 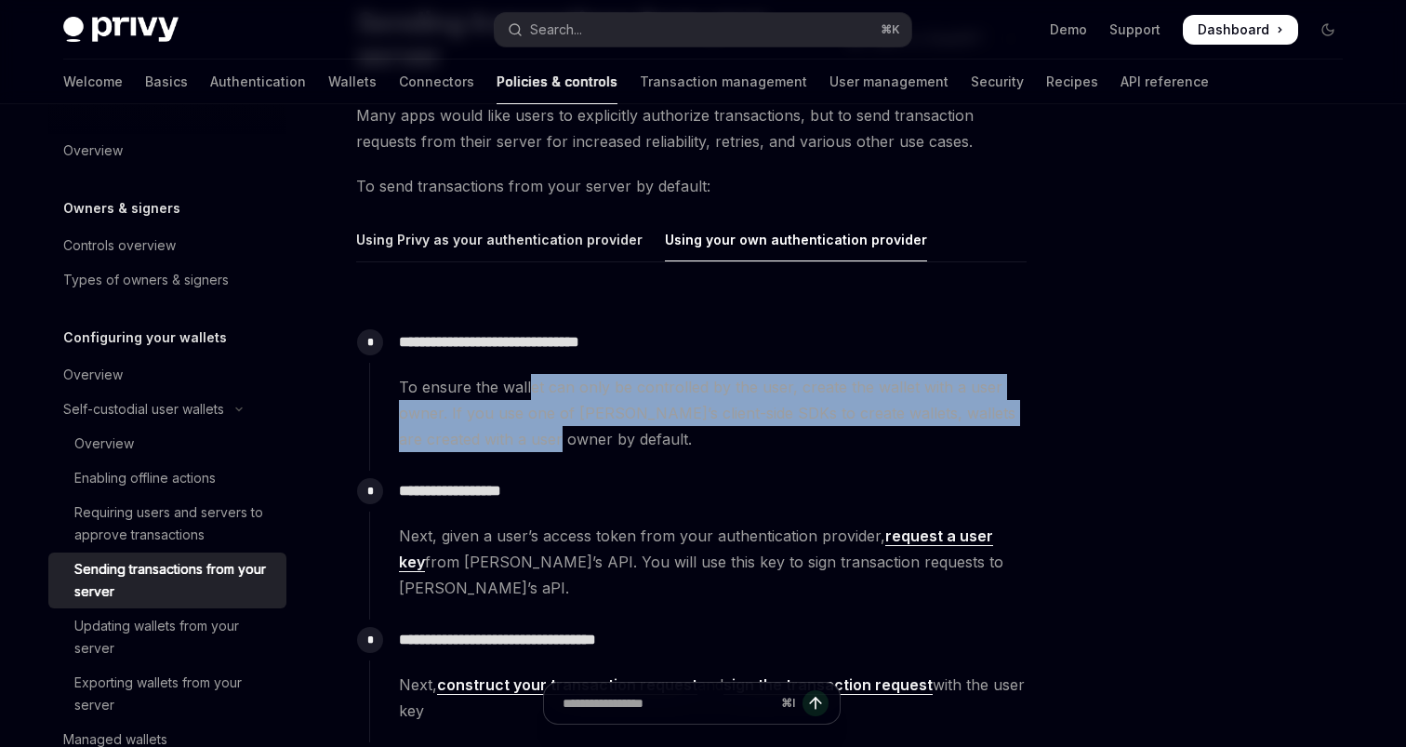 What do you see at coordinates (815, 703) in the screenshot?
I see `button: Send message` at bounding box center [815, 703].